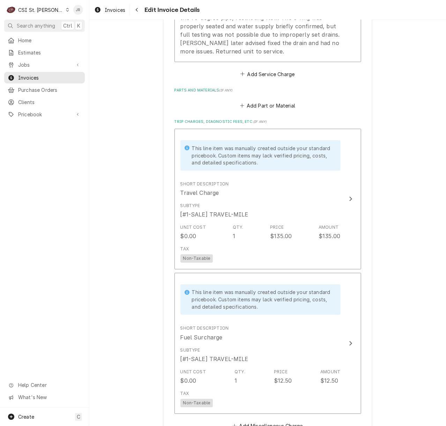 Image resolution: width=446 pixels, height=426 pixels. Describe the element at coordinates (268, 74) in the screenshot. I see `button: Add Service Charge` at that location.